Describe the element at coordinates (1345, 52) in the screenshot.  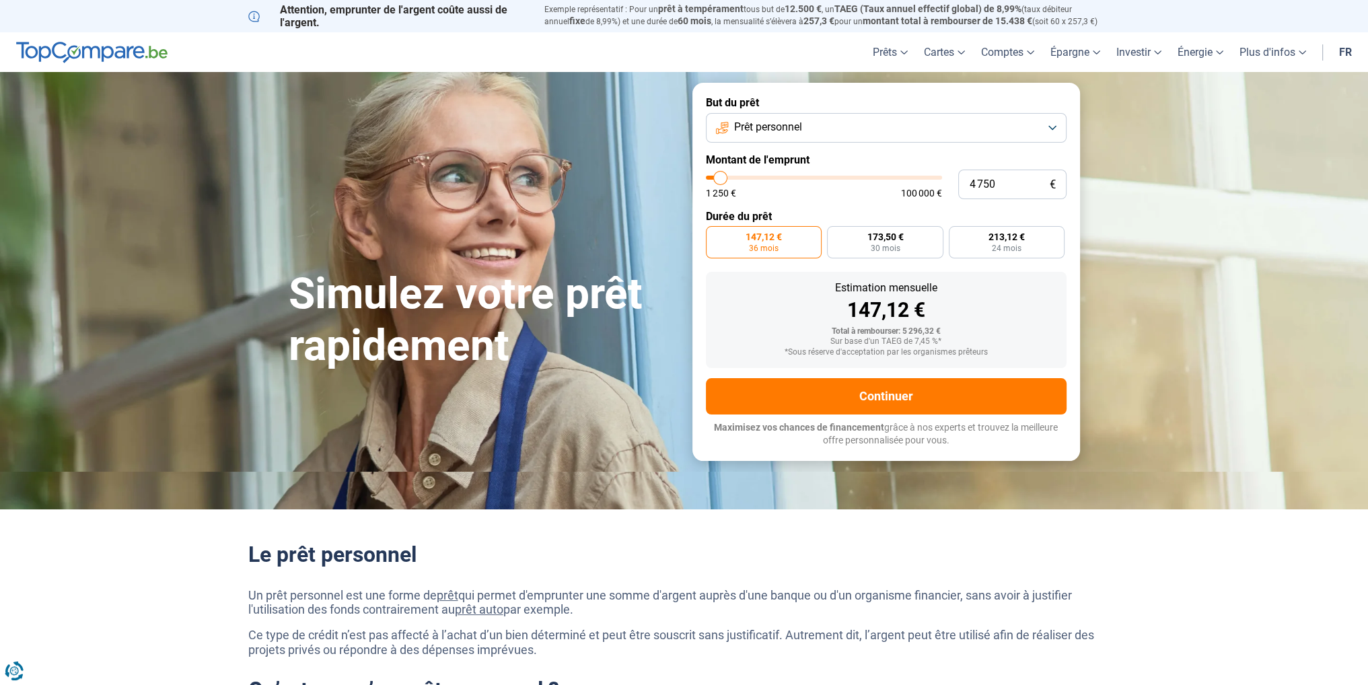
I see `a: fr` at that location.